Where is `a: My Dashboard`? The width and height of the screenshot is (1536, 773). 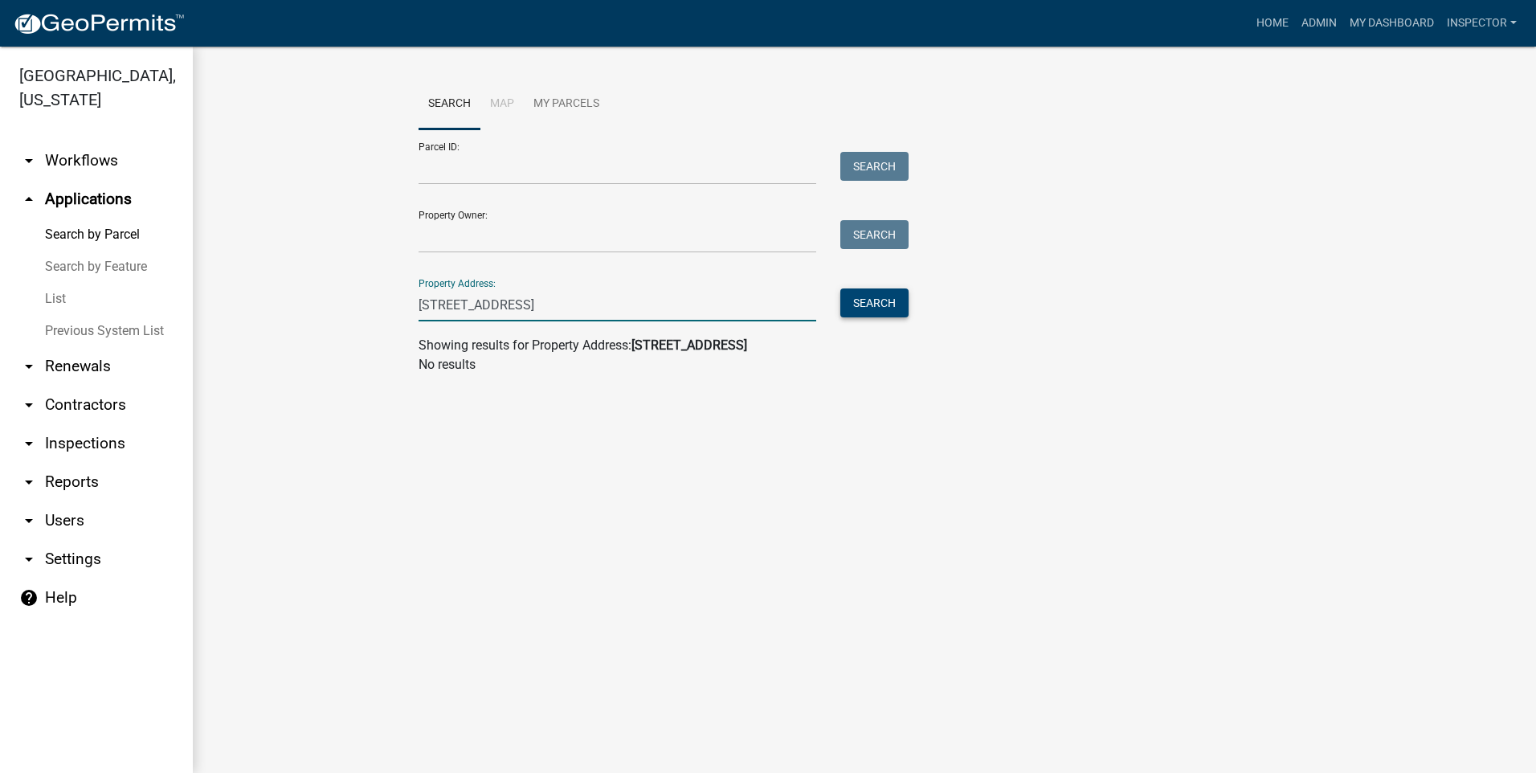
a: My Dashboard is located at coordinates (1392, 23).